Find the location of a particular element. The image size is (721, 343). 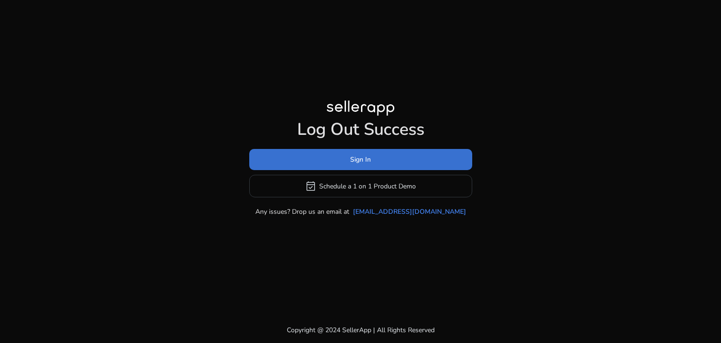

button: event_availableSchedule a 1 on 1 Product Demo is located at coordinates (361, 186).